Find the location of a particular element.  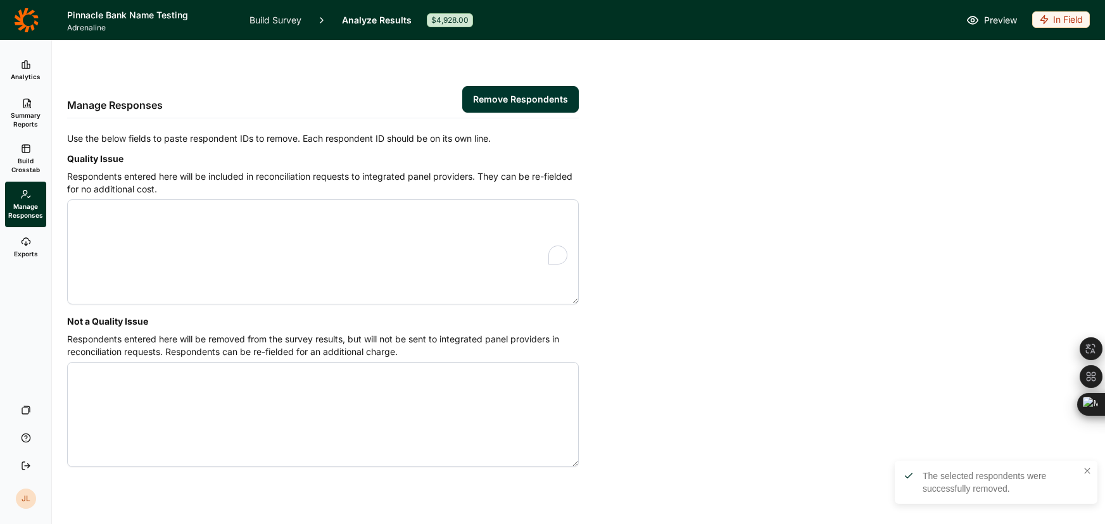

label: Quality Issue is located at coordinates (95, 158).